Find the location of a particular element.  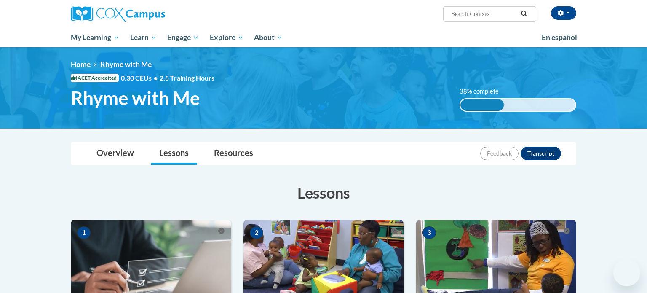

label: 38% complete is located at coordinates (484, 91).